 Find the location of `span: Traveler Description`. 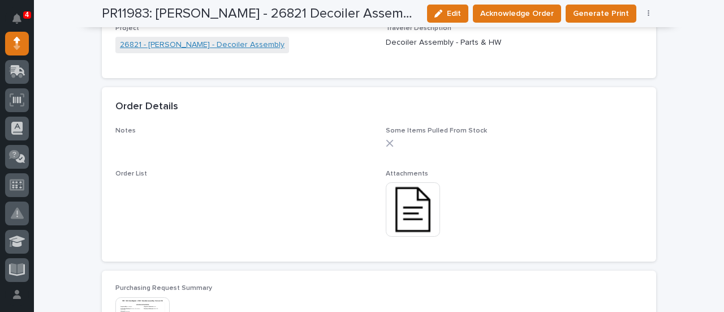

span: Traveler Description is located at coordinates (419, 28).